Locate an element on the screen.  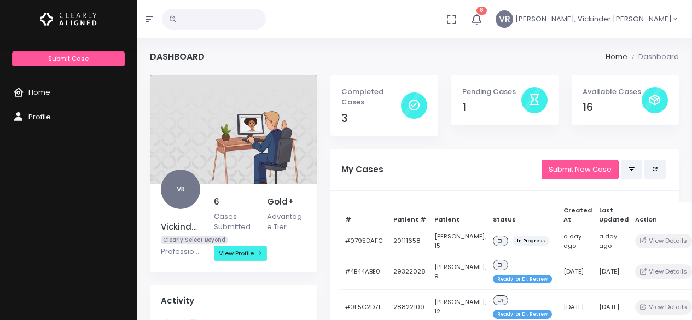
a: Submit New Case is located at coordinates (580, 170).